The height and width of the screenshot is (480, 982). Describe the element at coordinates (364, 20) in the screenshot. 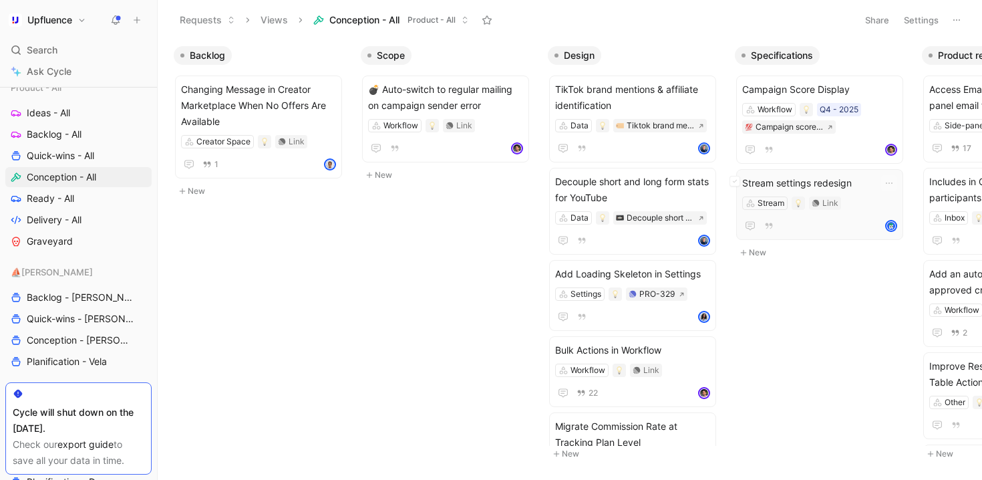

I see `span: Conception - All` at that location.